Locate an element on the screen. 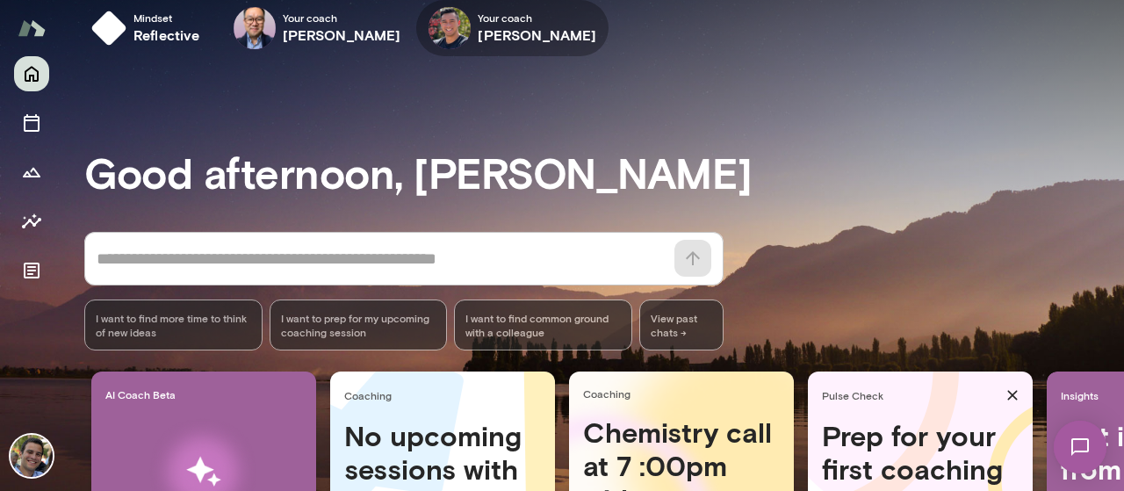 The height and width of the screenshot is (491, 1124). span: I want to find common ground with a colleague is located at coordinates (543, 325).